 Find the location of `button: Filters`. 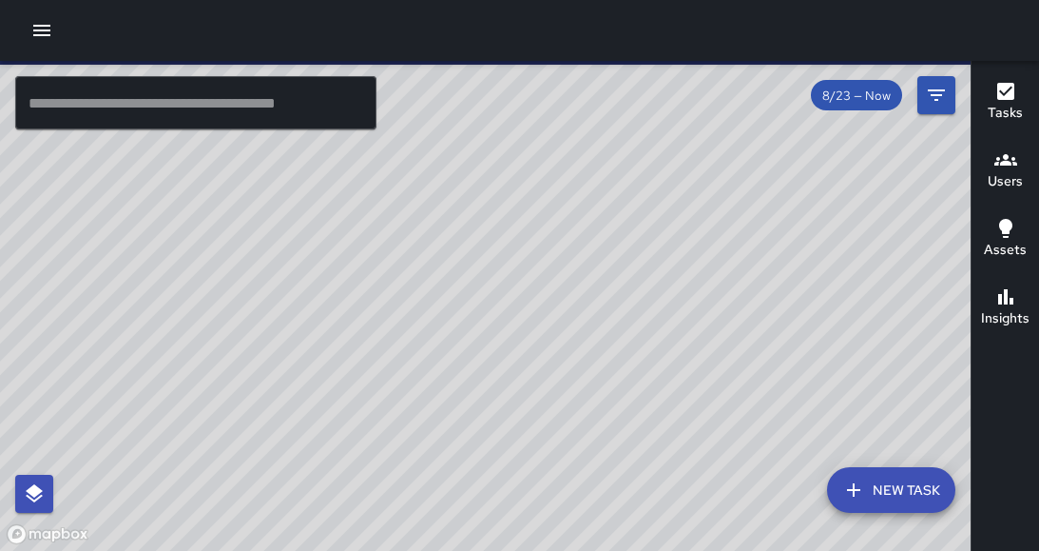

button: Filters is located at coordinates (937, 95).